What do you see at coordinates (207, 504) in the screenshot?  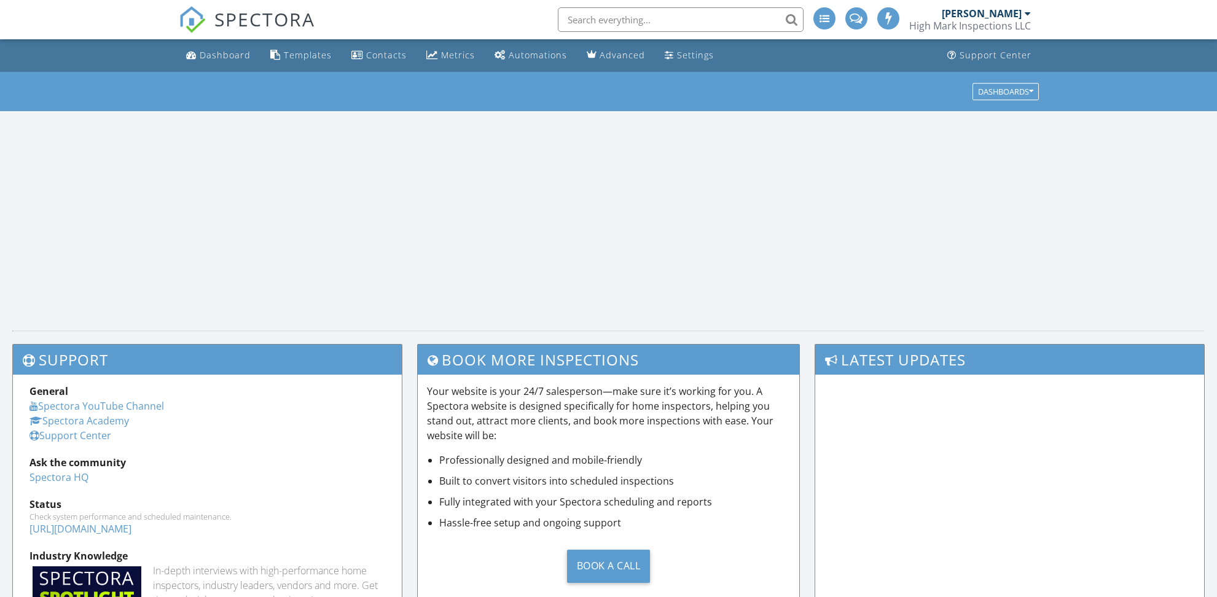 I see `div: Status` at bounding box center [207, 504].